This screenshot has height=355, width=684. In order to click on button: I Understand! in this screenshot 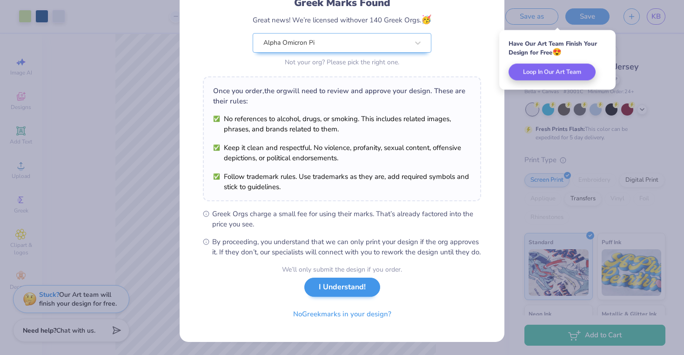, I will do `click(342, 287)`.